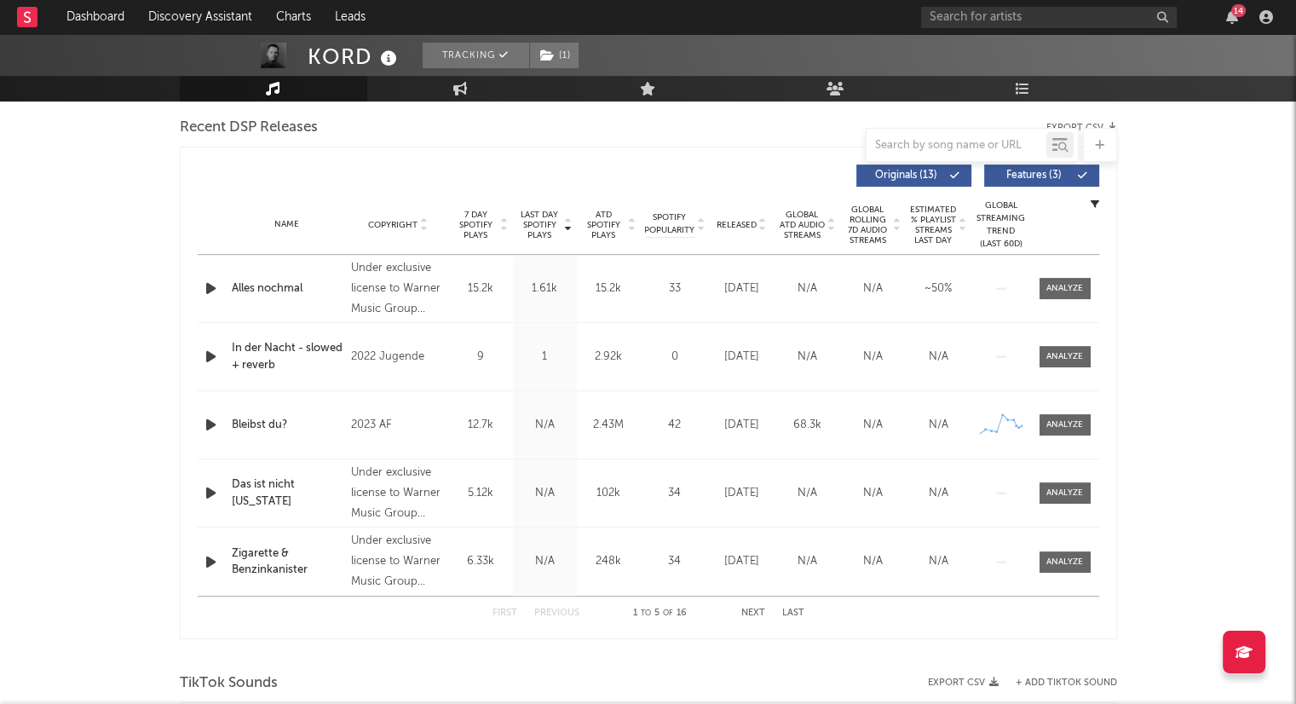 The height and width of the screenshot is (704, 1296). What do you see at coordinates (249, 128) in the screenshot?
I see `span: Recent DSP Releases` at bounding box center [249, 128].